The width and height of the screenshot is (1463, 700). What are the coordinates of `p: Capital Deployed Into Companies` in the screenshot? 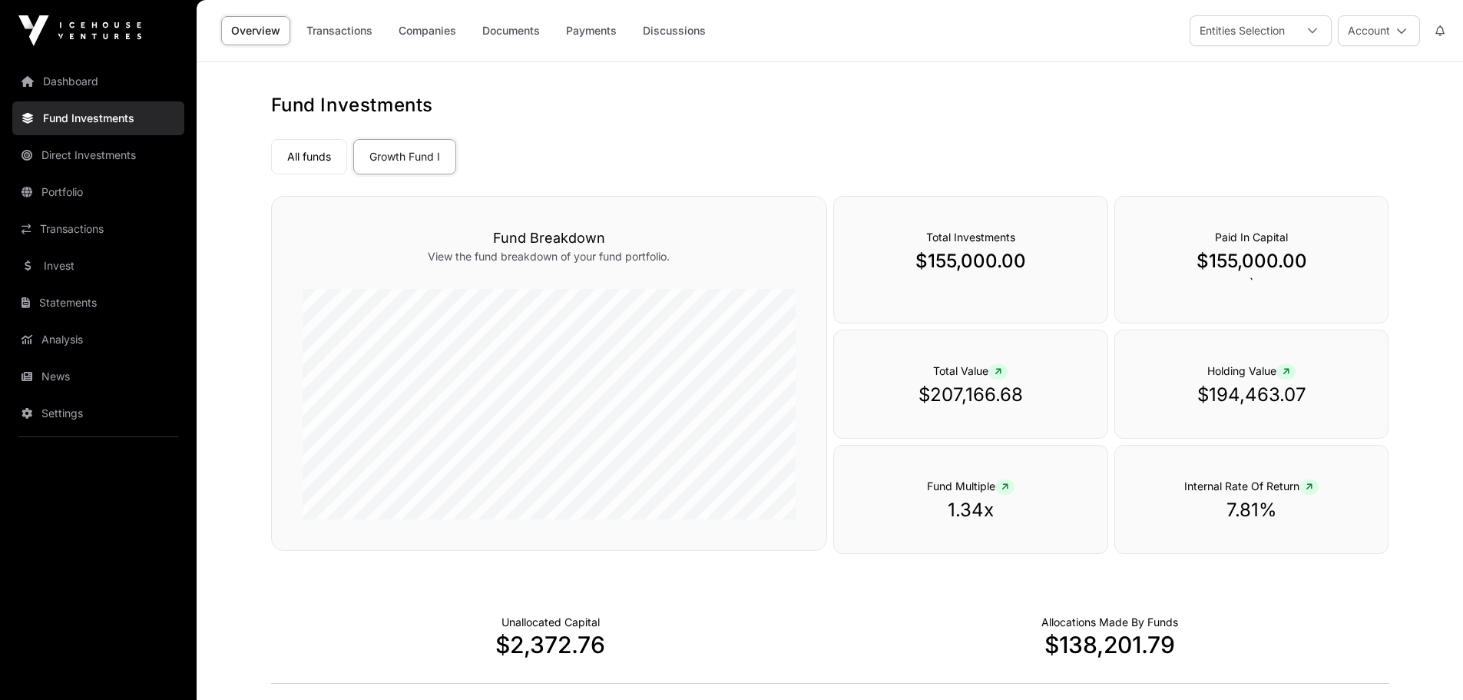 It's located at (1110, 622).